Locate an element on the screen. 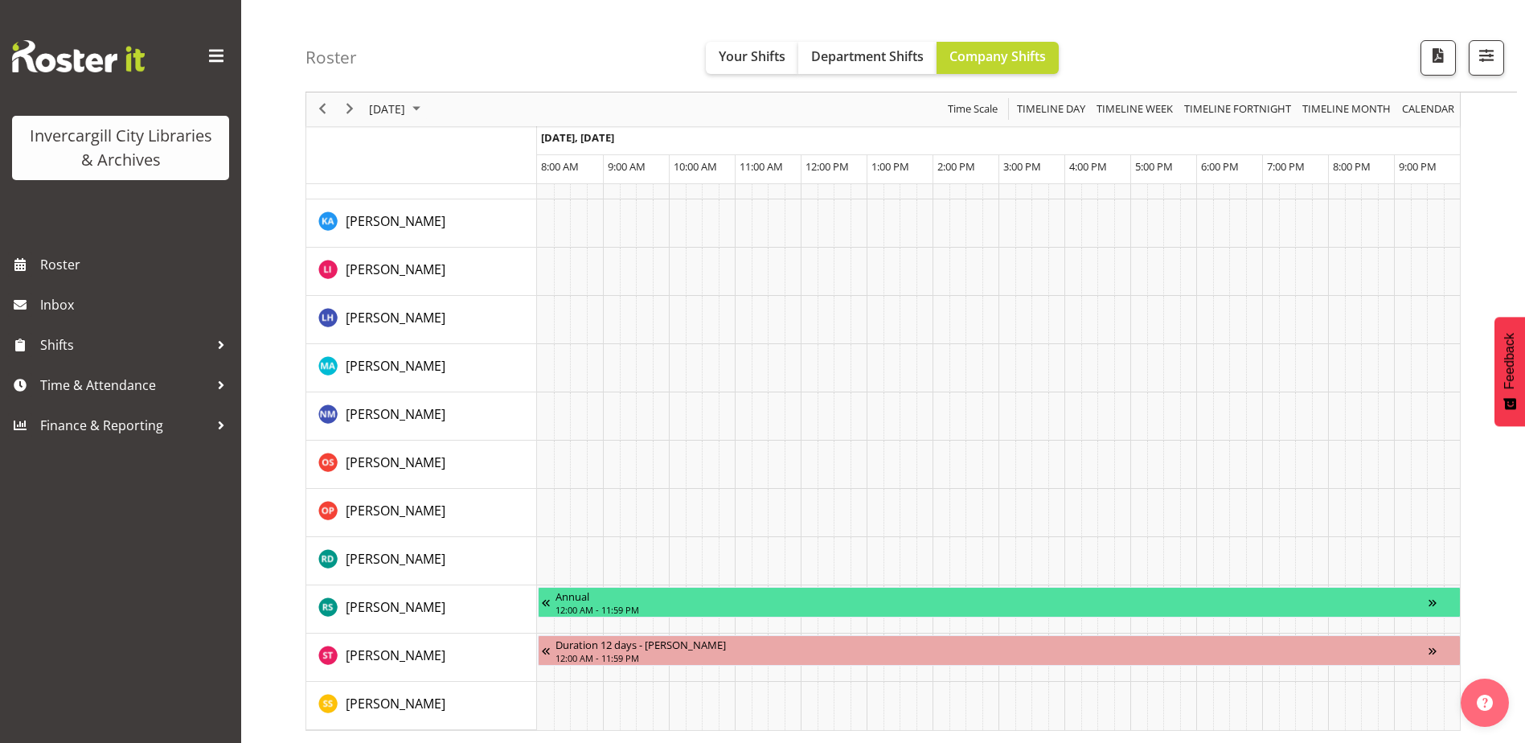 This screenshot has height=743, width=1525. button: Your Shifts is located at coordinates (752, 58).